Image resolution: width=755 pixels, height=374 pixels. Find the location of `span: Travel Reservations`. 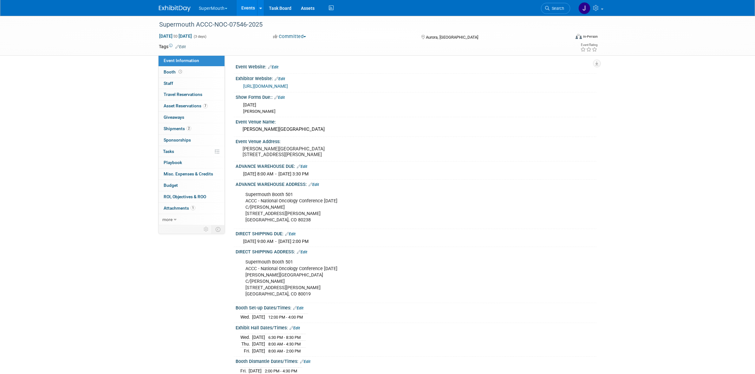

span: Travel Reservations is located at coordinates (183, 94).